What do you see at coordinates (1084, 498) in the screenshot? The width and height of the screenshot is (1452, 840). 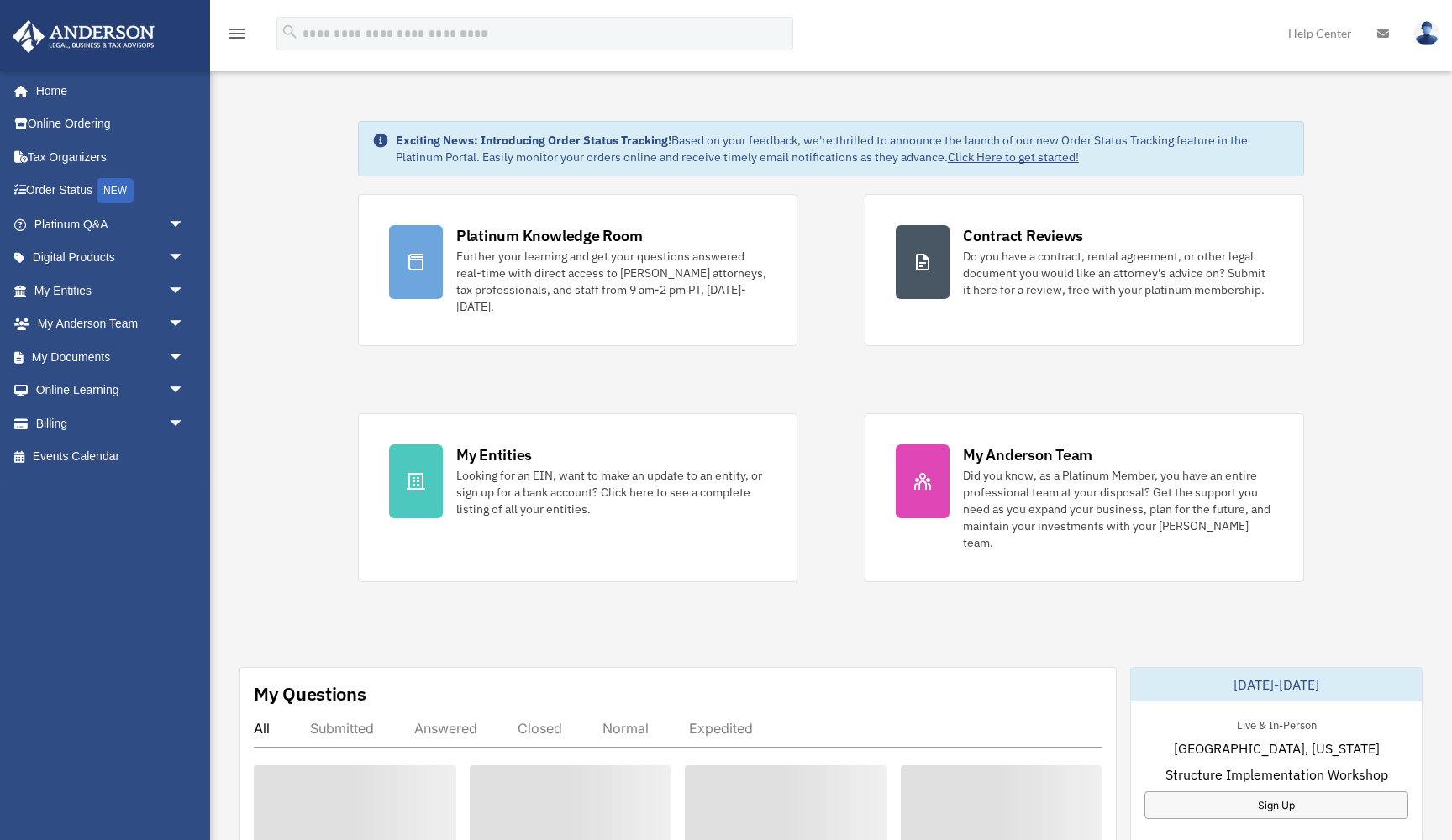 I see `a: My Anderson Team Did you know, as a Platinum Member, you have an entire professional team at your...` at bounding box center [1084, 498].